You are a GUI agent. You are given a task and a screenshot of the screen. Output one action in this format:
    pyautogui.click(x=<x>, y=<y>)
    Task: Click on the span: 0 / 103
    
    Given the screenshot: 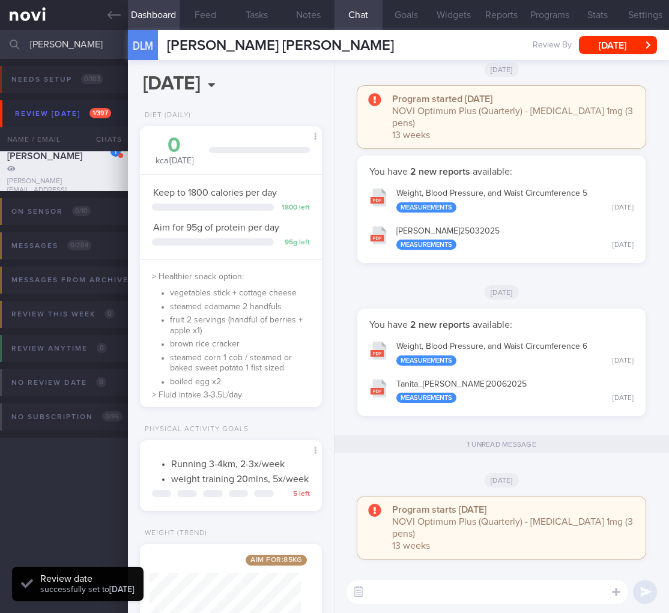 What is the action you would take?
    pyautogui.click(x=92, y=79)
    